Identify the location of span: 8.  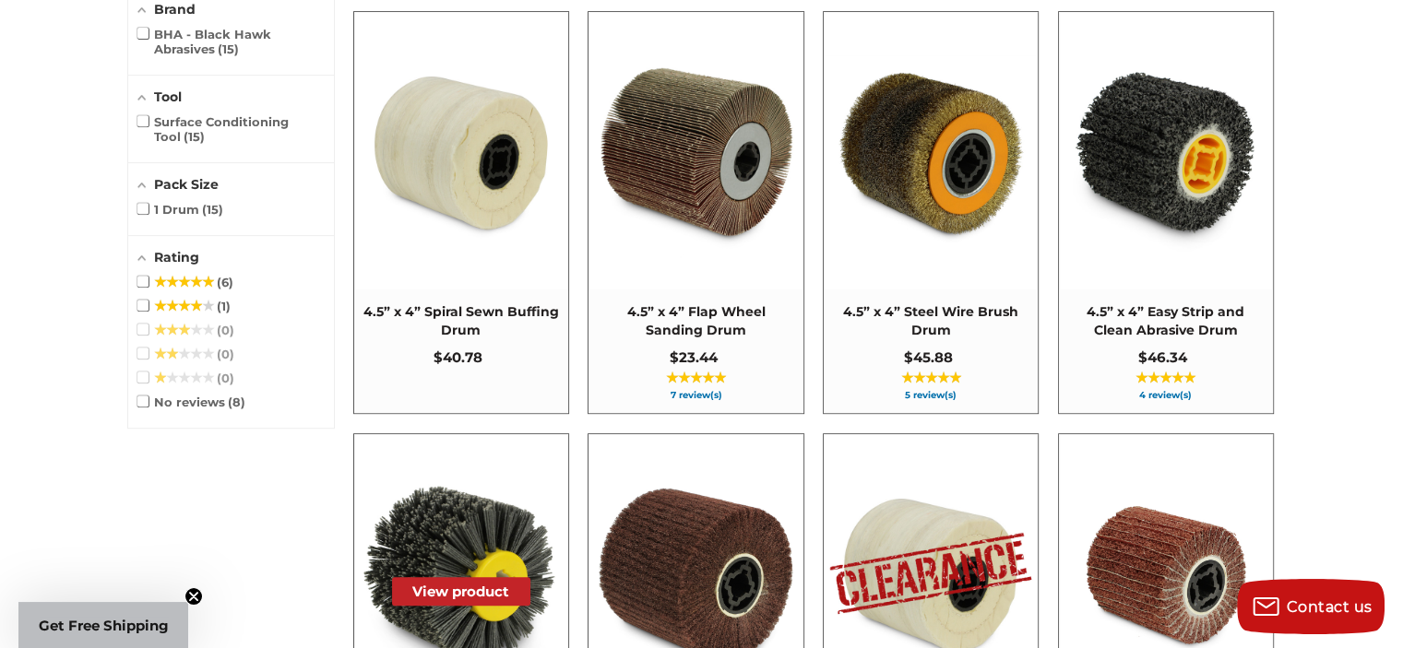
(236, 402).